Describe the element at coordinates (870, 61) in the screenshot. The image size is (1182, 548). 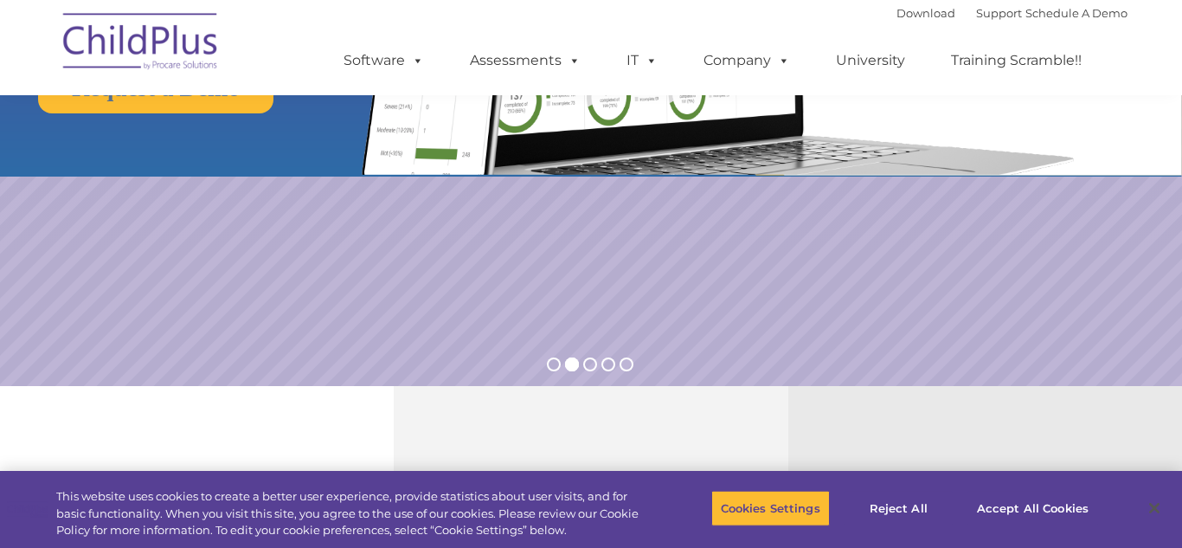
I see `a: University` at that location.